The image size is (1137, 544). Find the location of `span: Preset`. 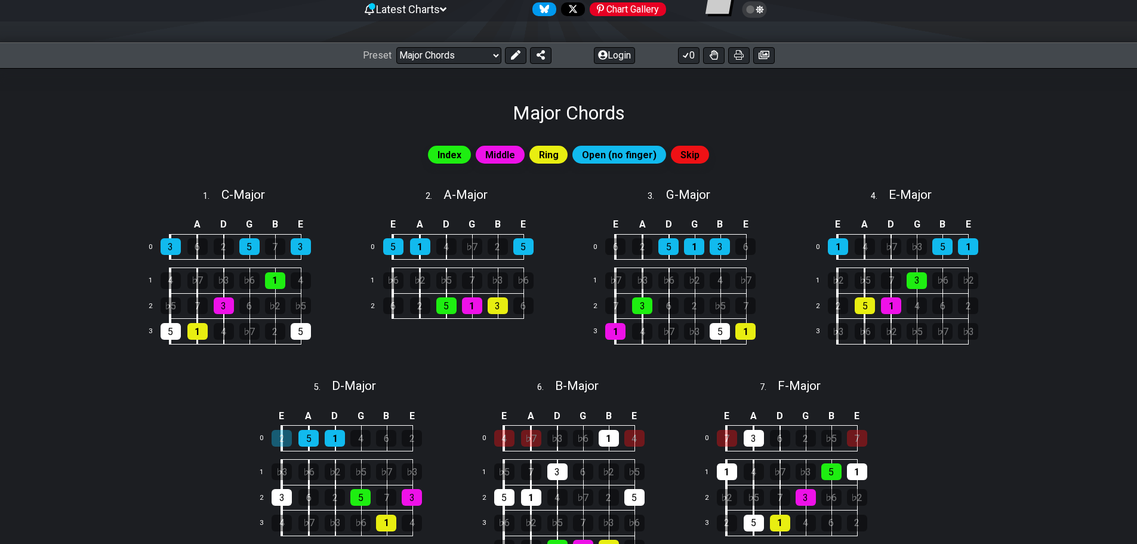

span: Preset is located at coordinates (377, 55).